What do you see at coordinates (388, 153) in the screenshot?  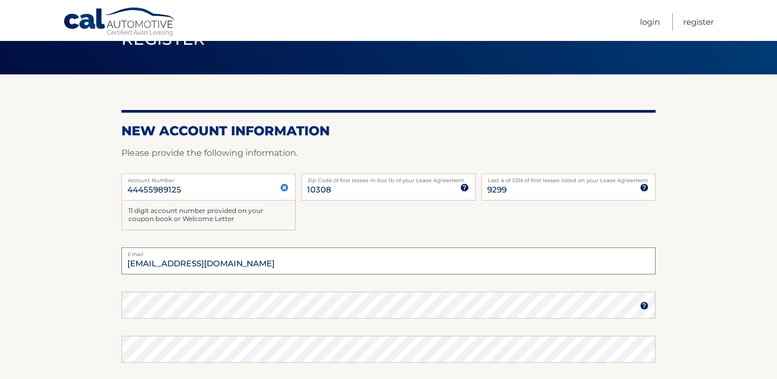 I see `p: Please provide the following information.` at bounding box center [388, 153].